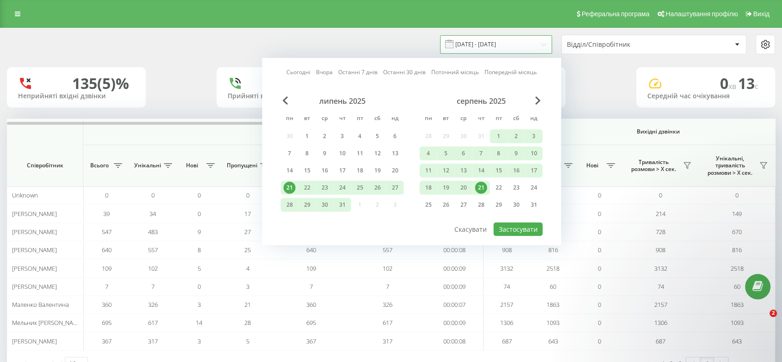  I want to click on div: сб 19 лип 2025 р., so click(378, 170).